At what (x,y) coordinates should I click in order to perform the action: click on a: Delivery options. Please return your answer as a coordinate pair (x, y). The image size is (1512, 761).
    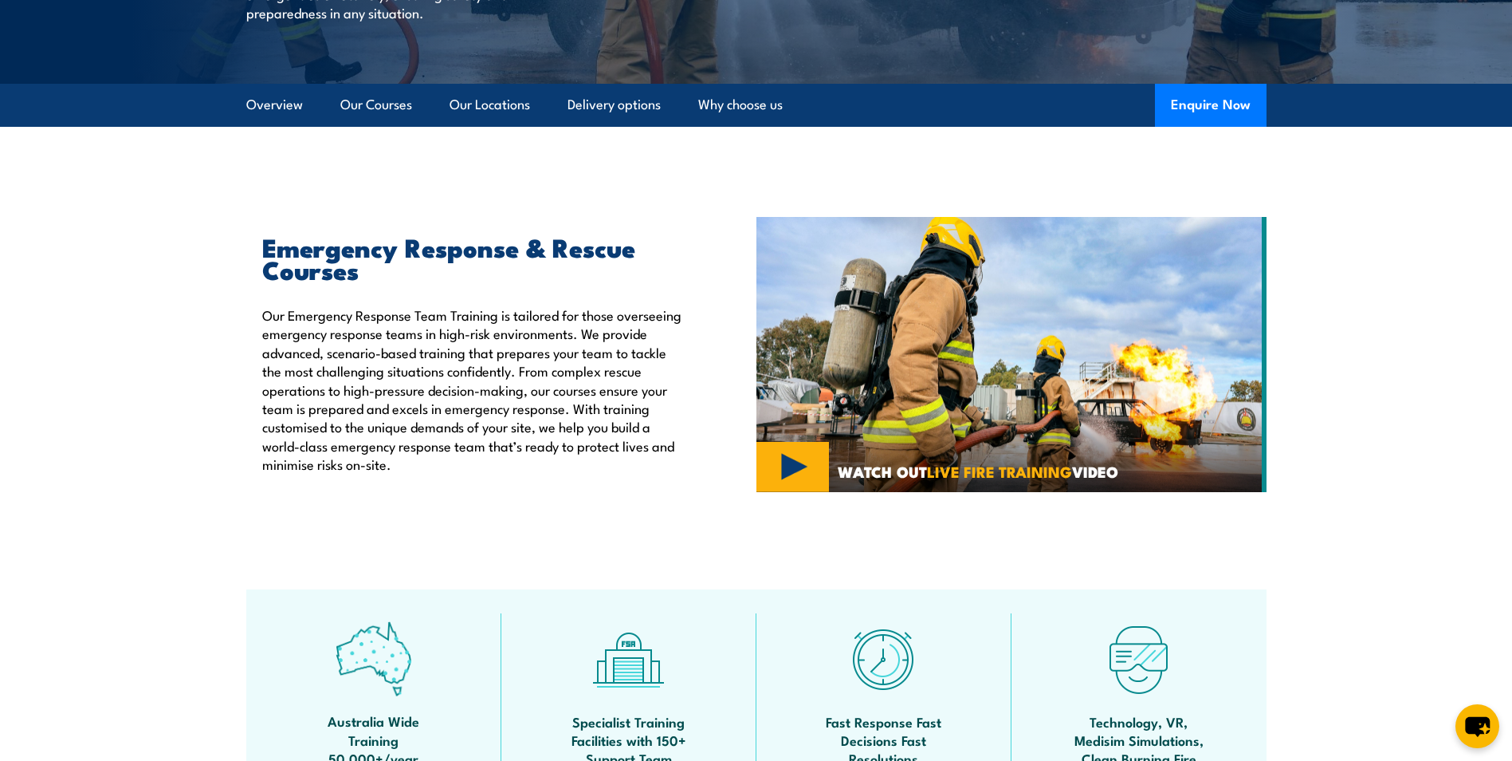
    Looking at the image, I should click on (614, 104).